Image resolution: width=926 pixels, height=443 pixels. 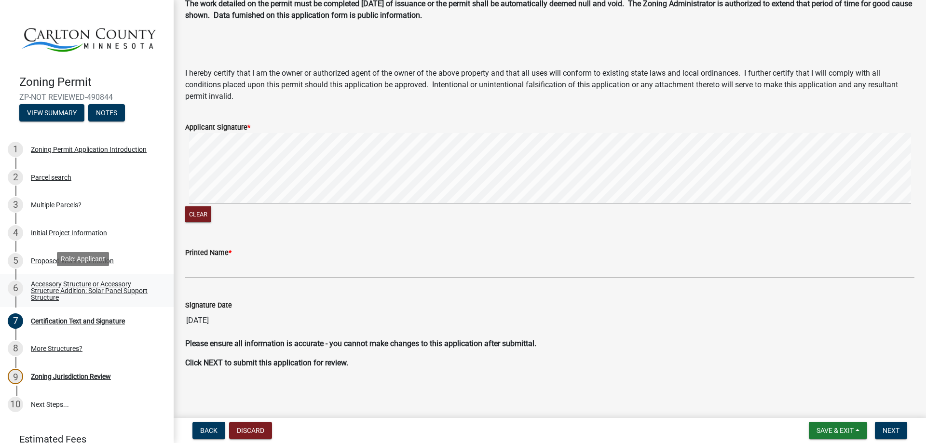 What do you see at coordinates (56, 205) in the screenshot?
I see `div: Multiple Parcels?` at bounding box center [56, 205].